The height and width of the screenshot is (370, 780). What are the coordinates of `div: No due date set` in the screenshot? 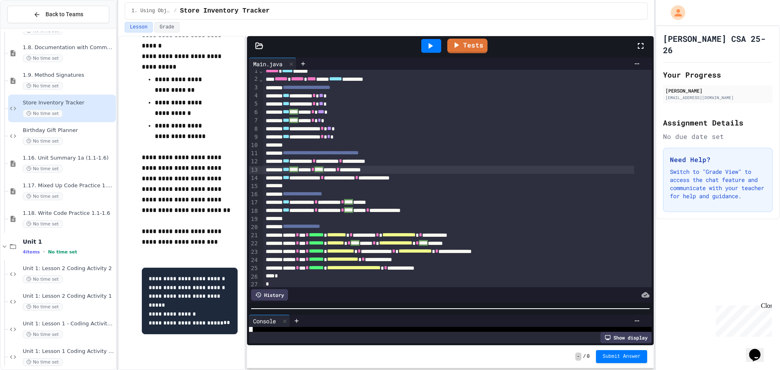 It's located at (718, 137).